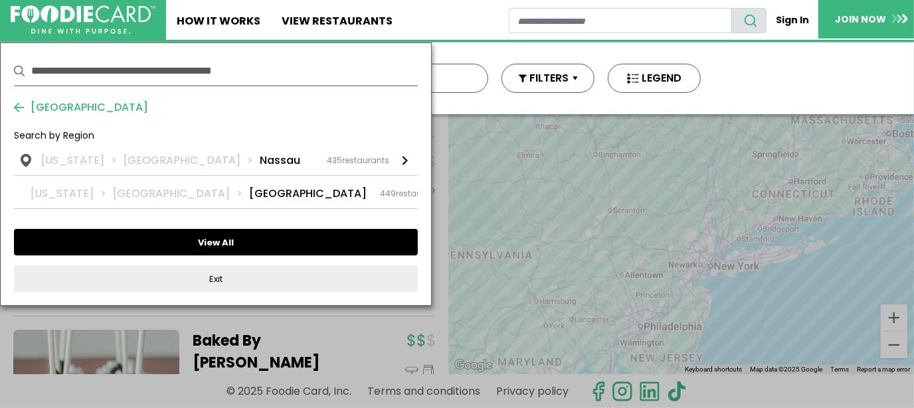 The width and height of the screenshot is (914, 408). What do you see at coordinates (280, 161) in the screenshot?
I see `li: Nassau` at bounding box center [280, 161].